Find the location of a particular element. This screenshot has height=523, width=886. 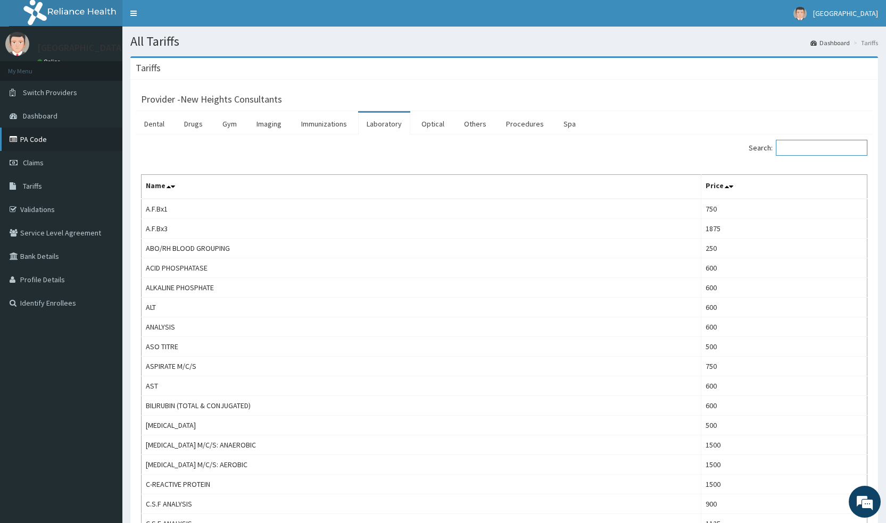

td: C-REACTIVE PROTEIN is located at coordinates (421, 485).